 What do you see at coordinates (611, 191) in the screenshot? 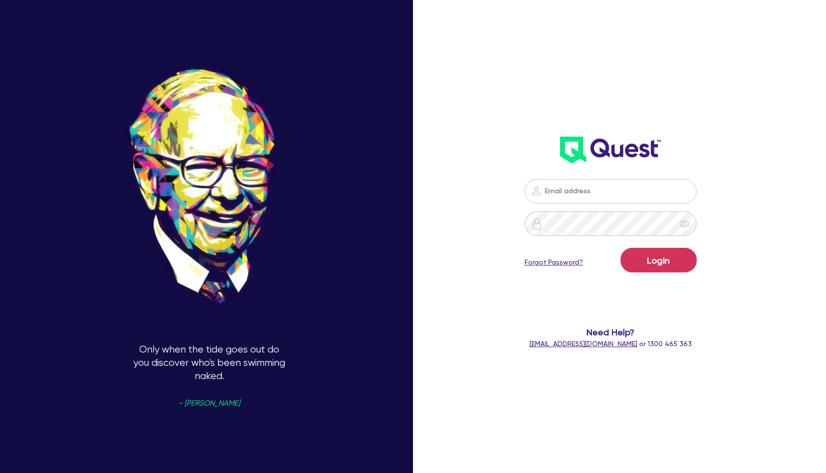
I see `input: Email address` at bounding box center [611, 191].